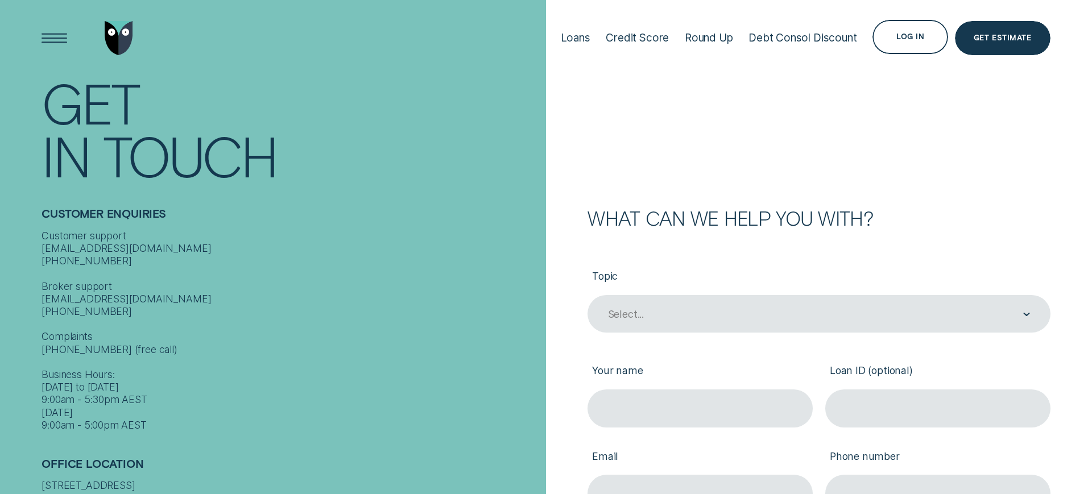  Describe the element at coordinates (55, 38) in the screenshot. I see `button: Open Menu` at that location.